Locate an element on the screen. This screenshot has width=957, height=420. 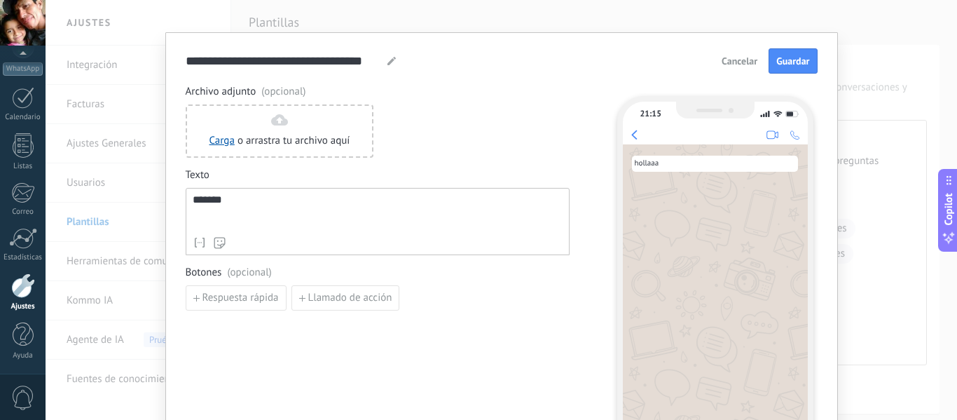
span: Llamado de acción is located at coordinates (350, 298).